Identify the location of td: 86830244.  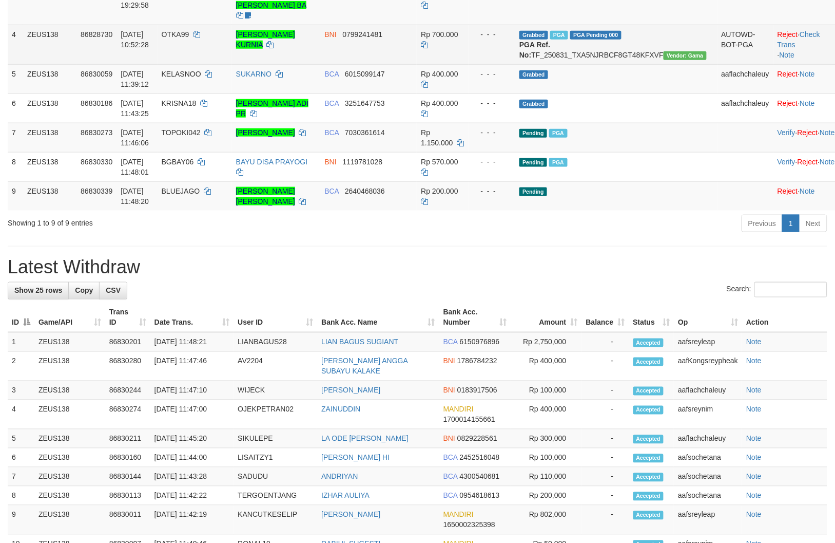
(128, 390).